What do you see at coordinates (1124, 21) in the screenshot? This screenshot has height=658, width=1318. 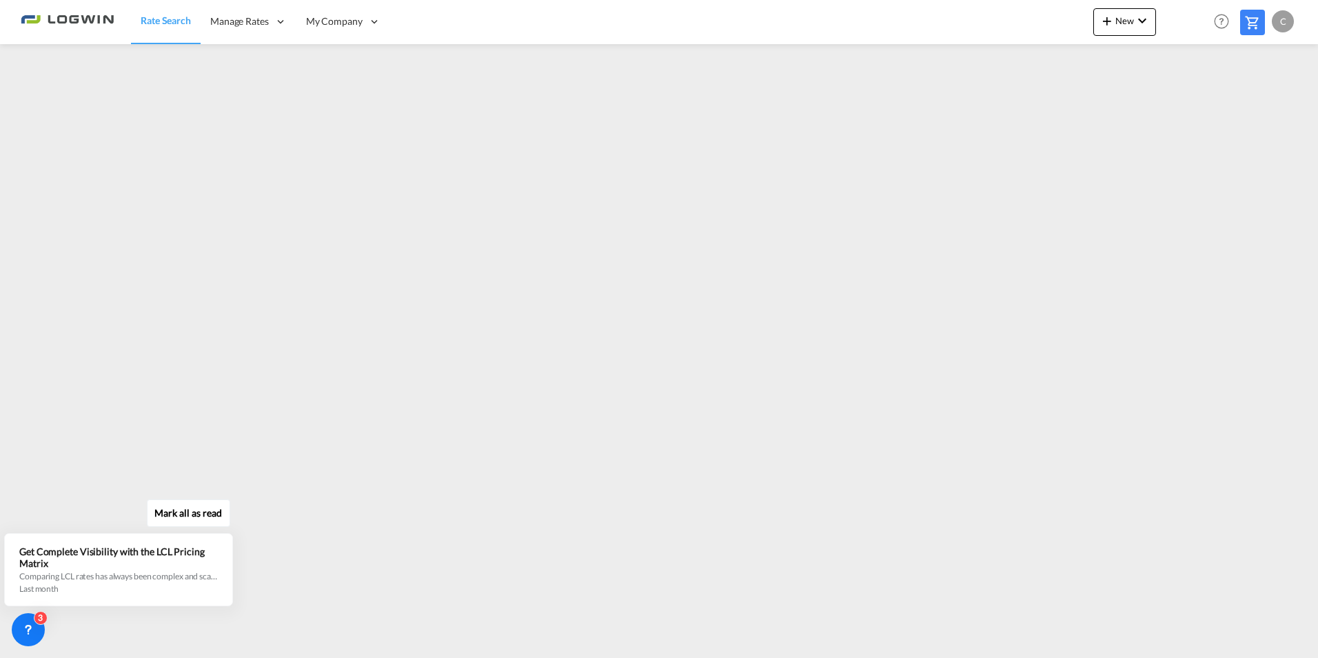 I see `span: New` at bounding box center [1124, 21].